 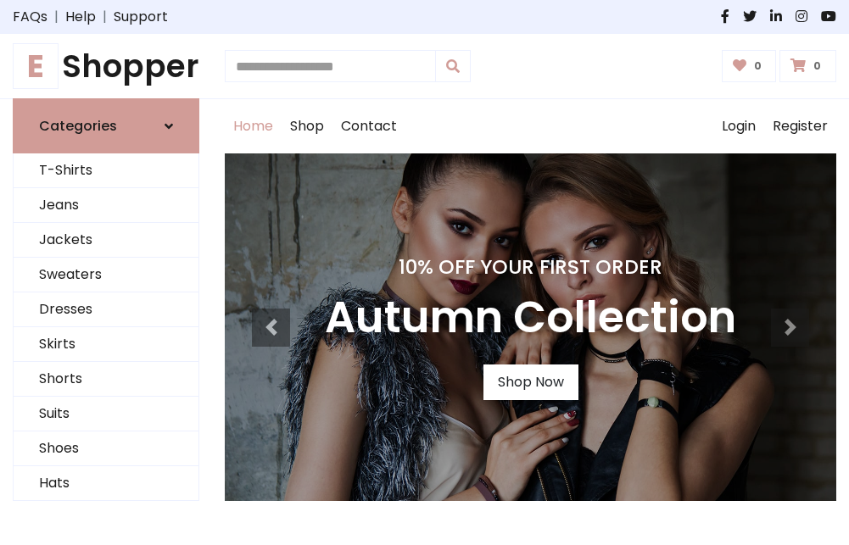 What do you see at coordinates (739, 126) in the screenshot?
I see `a: Login` at bounding box center [739, 126].